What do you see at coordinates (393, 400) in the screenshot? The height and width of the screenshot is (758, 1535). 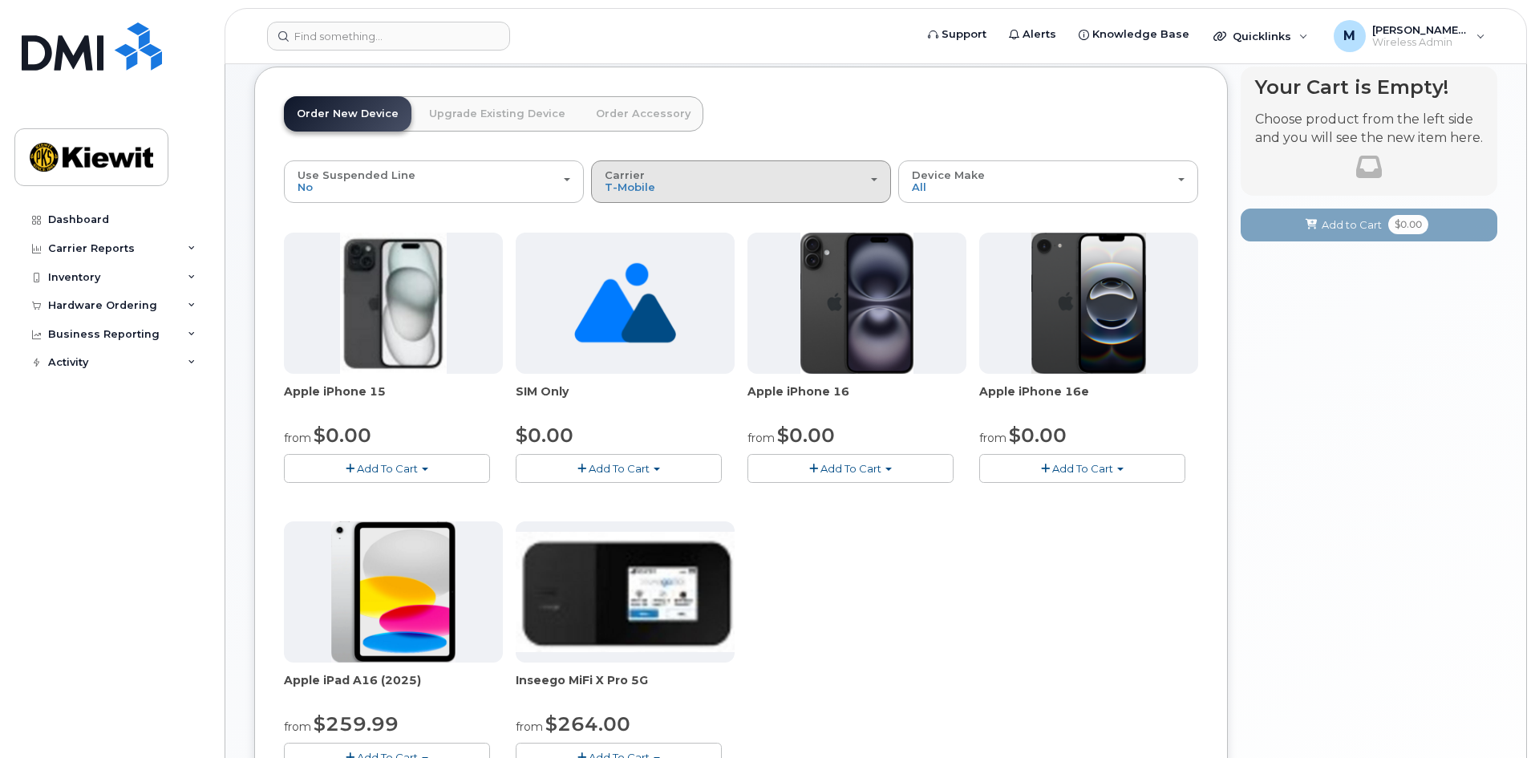 I see `div: Apple iPhone 15` at bounding box center [393, 400].